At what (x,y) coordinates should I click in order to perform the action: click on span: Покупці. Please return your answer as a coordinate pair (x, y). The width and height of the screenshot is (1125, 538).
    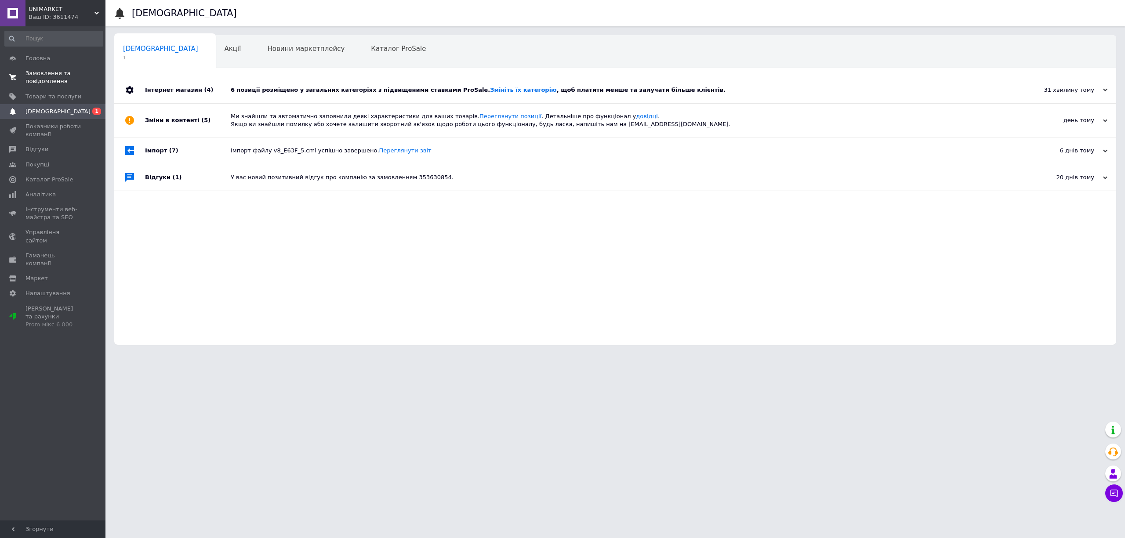
    Looking at the image, I should click on (37, 165).